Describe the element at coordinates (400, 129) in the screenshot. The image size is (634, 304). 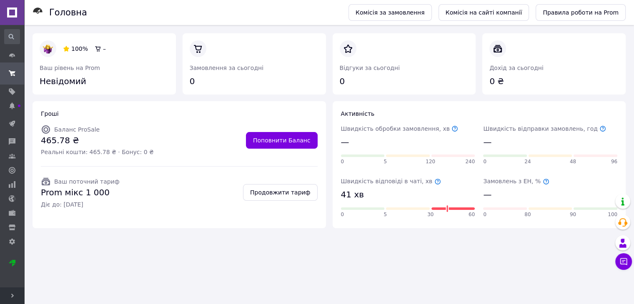
I see `span: Швидкість обробки замовлення, хв` at that location.